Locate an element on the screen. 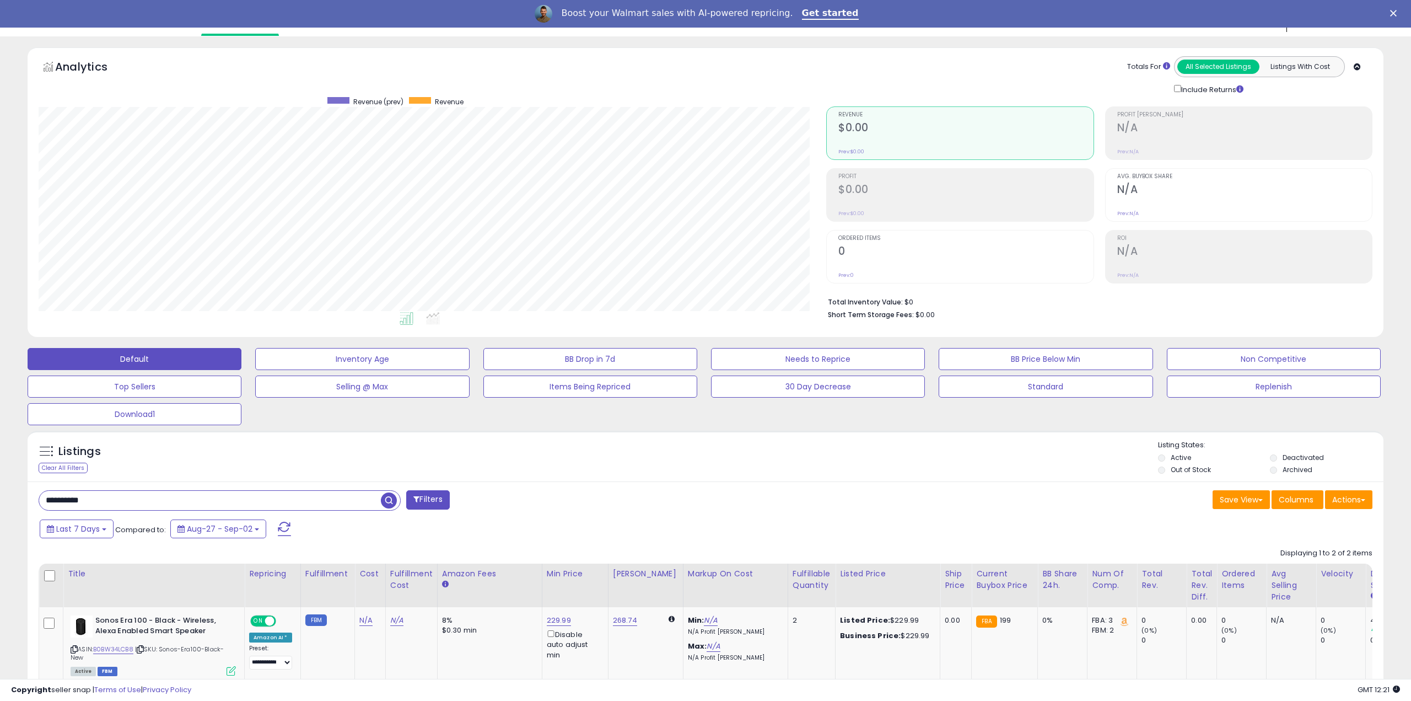  div: Avg Selling Price is located at coordinates (1291, 585).